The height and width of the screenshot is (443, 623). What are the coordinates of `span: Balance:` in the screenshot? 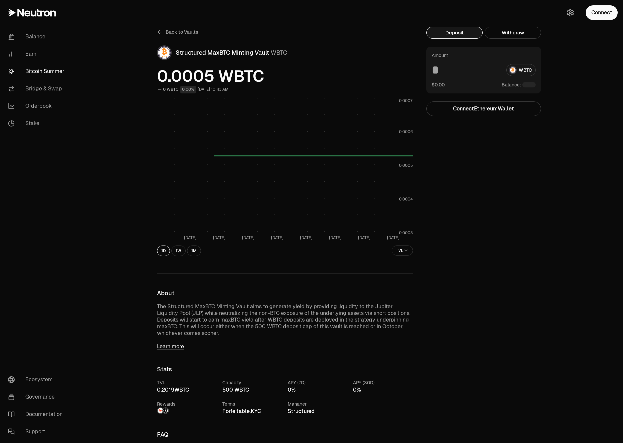 It's located at (511, 85).